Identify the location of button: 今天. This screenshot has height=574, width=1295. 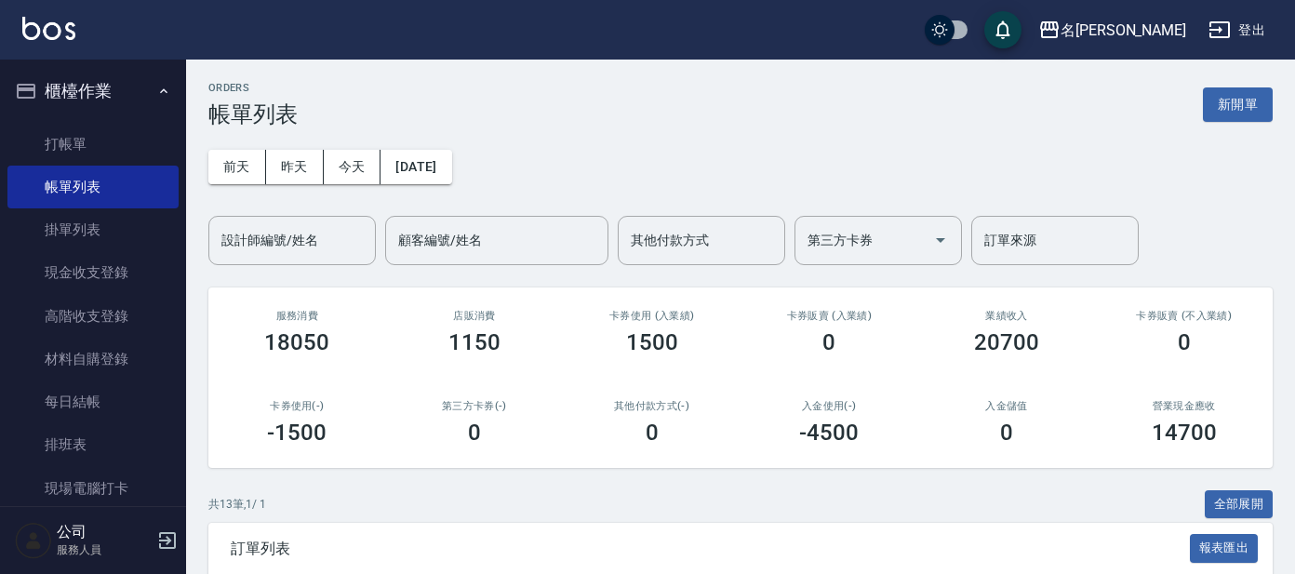
(353, 167).